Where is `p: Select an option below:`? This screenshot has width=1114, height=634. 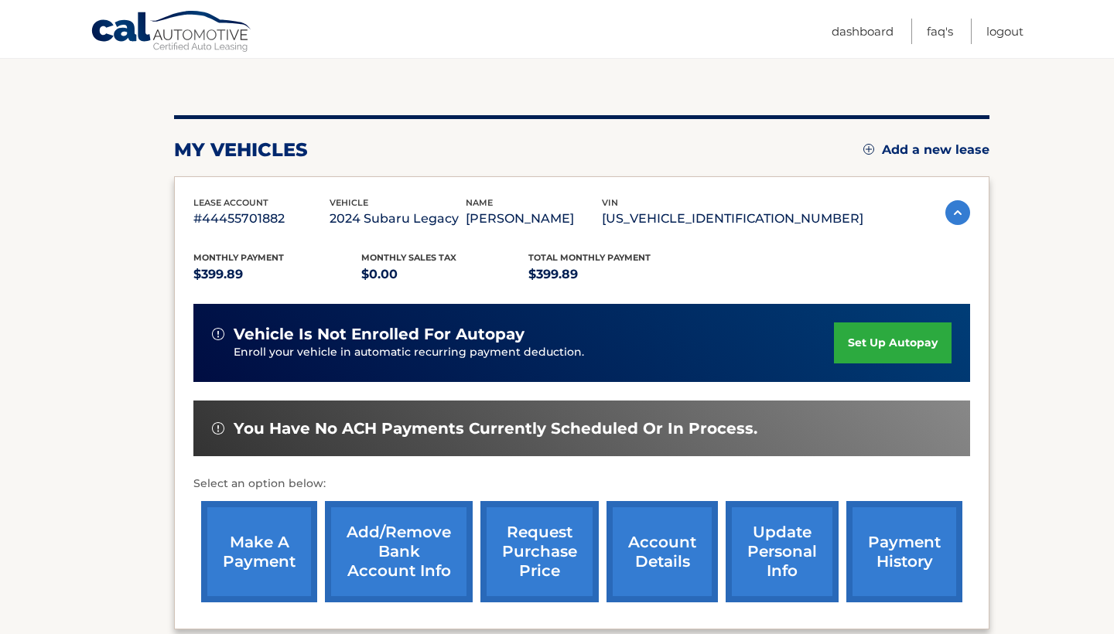 p: Select an option below: is located at coordinates (582, 484).